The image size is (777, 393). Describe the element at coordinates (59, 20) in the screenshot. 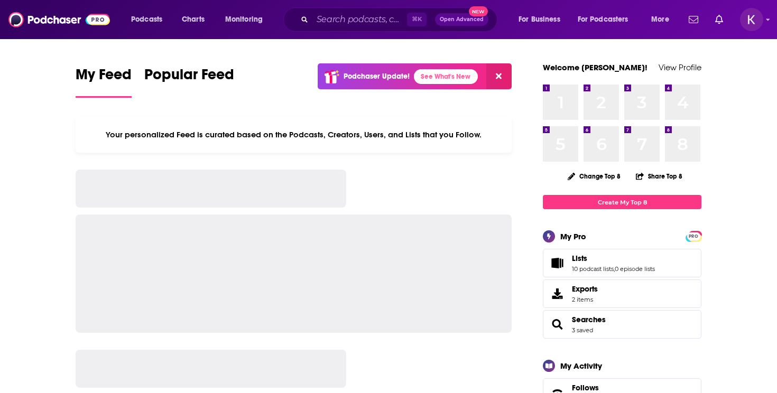

I see `img: Podchaser - Follow, Share and Rate Podcasts` at that location.